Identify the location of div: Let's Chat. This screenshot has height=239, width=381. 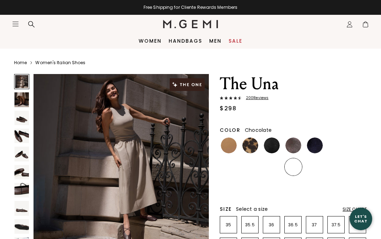
(361, 219).